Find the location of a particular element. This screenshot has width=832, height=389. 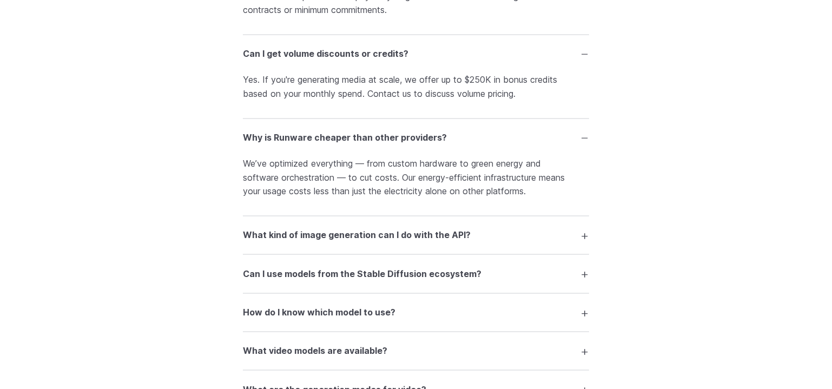

h3: What video models are available? is located at coordinates (315, 351).